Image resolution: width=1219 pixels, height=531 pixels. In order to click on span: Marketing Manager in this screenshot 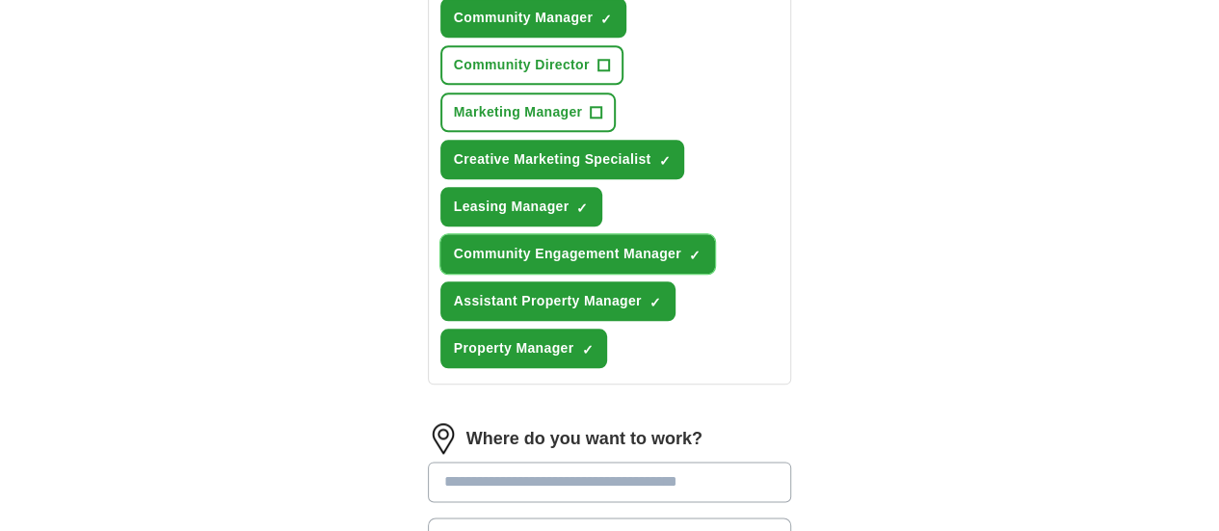, I will do `click(518, 112)`.